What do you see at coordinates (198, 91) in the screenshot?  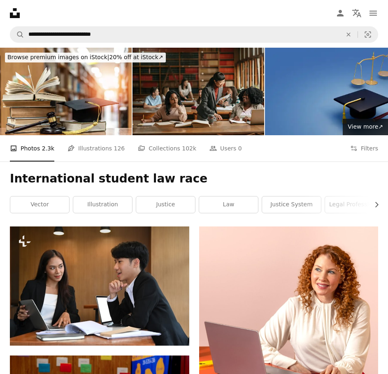 I see `img: I know you need my help` at bounding box center [198, 91].